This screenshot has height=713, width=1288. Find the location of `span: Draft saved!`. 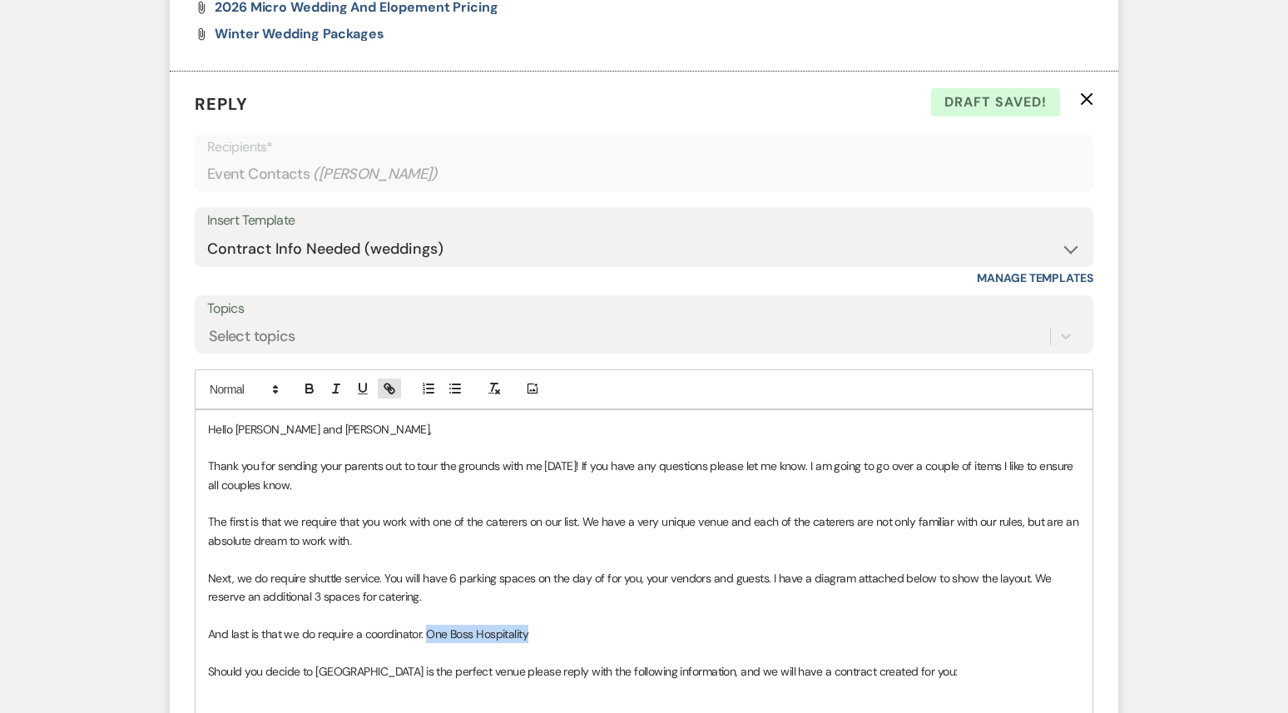

span: Draft saved! is located at coordinates (995, 102).